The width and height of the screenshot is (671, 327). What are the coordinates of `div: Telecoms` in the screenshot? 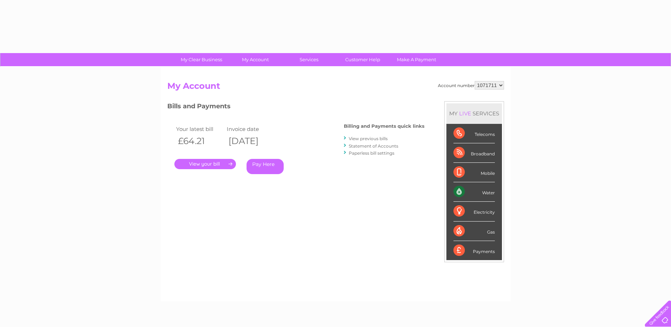 It's located at (474, 133).